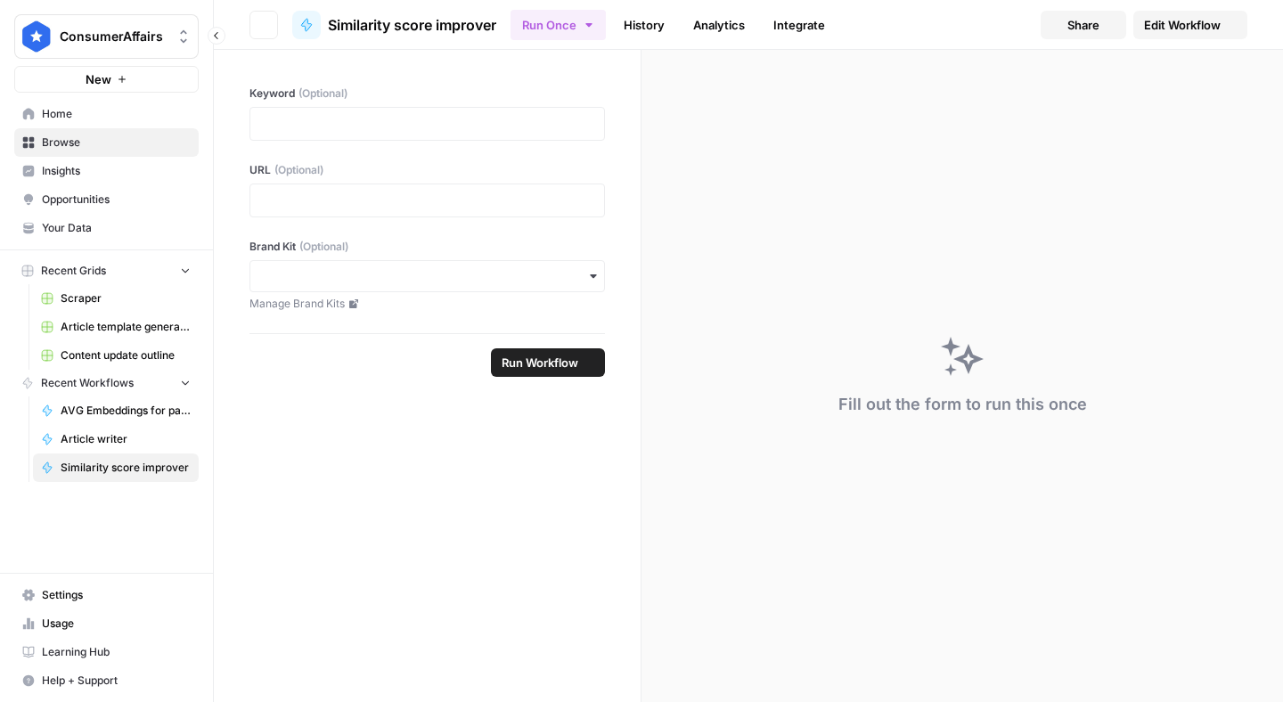  Describe the element at coordinates (113, 37) in the screenshot. I see `span: ConsumerAffairs` at that location.